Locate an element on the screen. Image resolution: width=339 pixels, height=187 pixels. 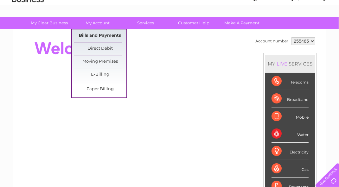
a: Log out is located at coordinates (325, 29).